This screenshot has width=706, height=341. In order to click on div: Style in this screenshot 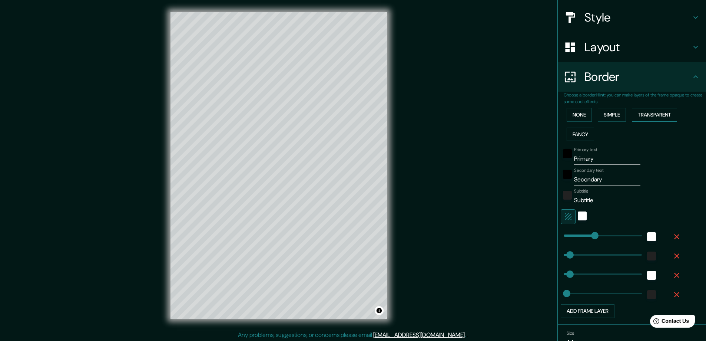, I will do `click(632, 17)`.